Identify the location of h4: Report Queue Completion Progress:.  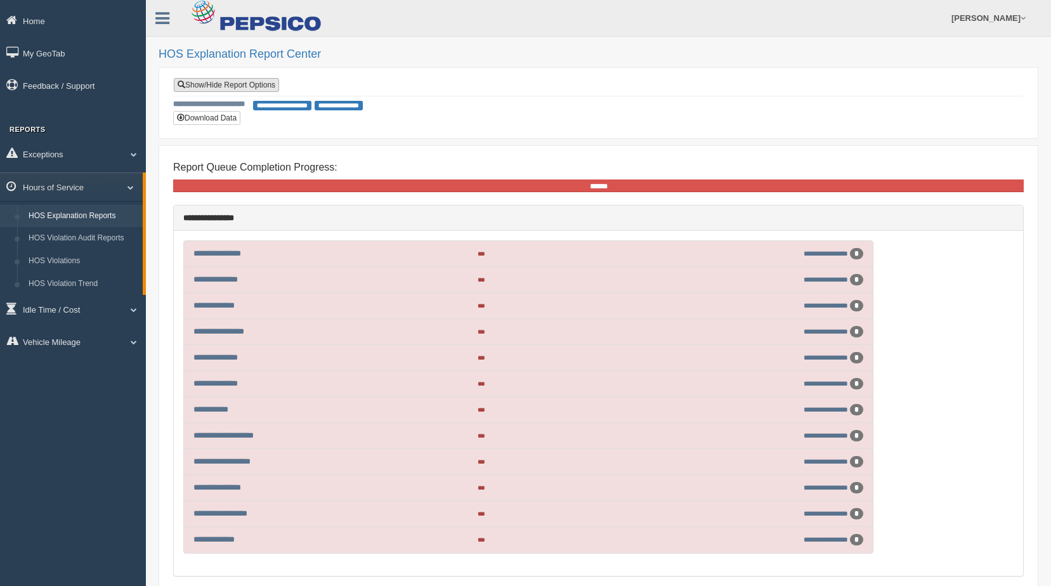
(598, 167).